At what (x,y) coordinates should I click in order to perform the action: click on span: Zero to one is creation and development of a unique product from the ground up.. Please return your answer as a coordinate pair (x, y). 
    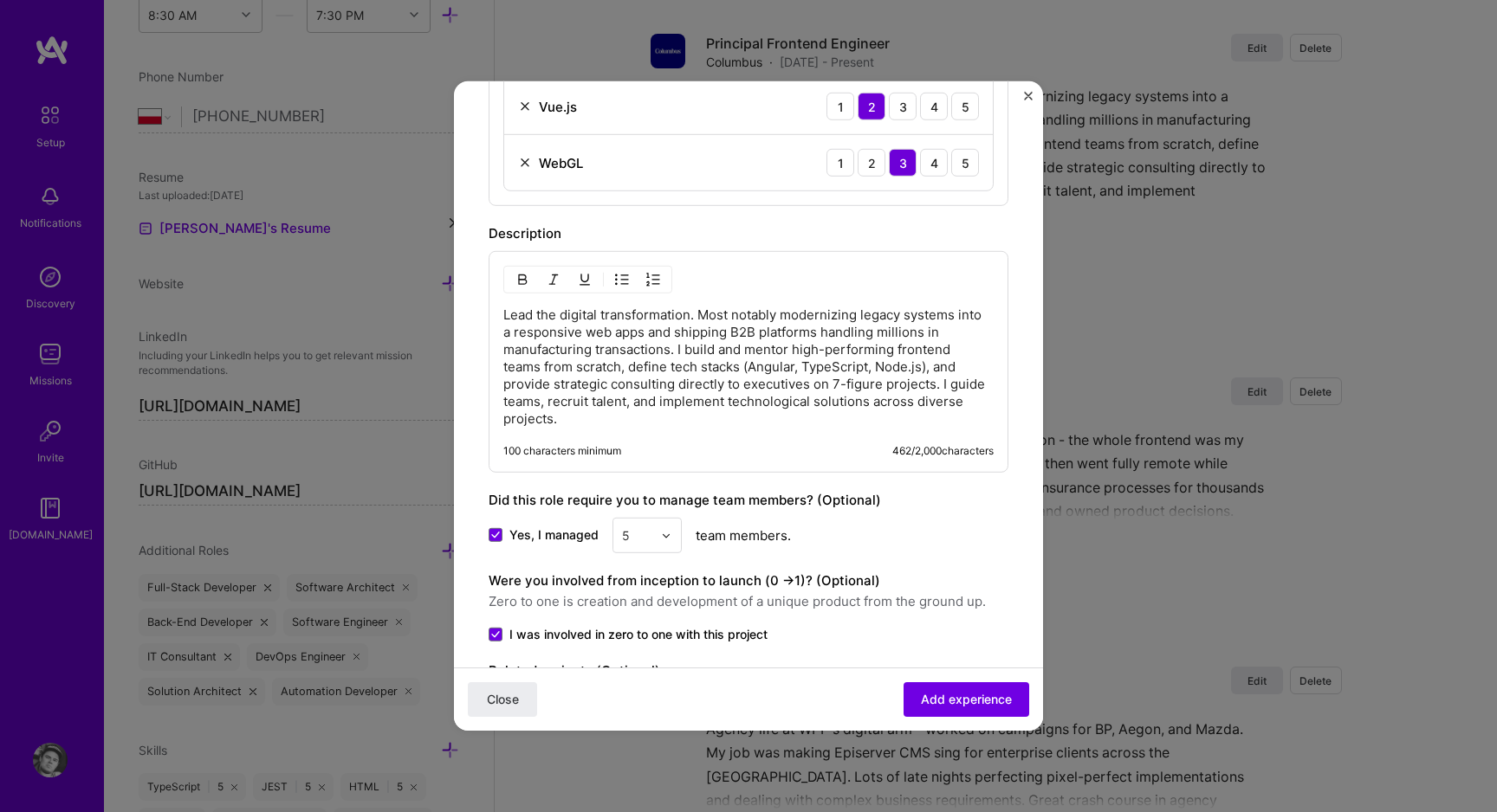
    Looking at the image, I should click on (748, 602).